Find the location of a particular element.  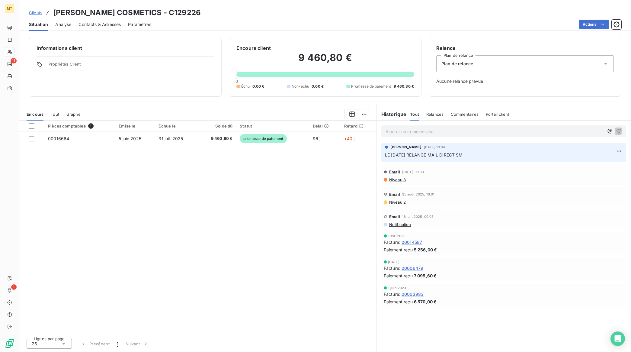

span: Portail client is located at coordinates (497, 114).